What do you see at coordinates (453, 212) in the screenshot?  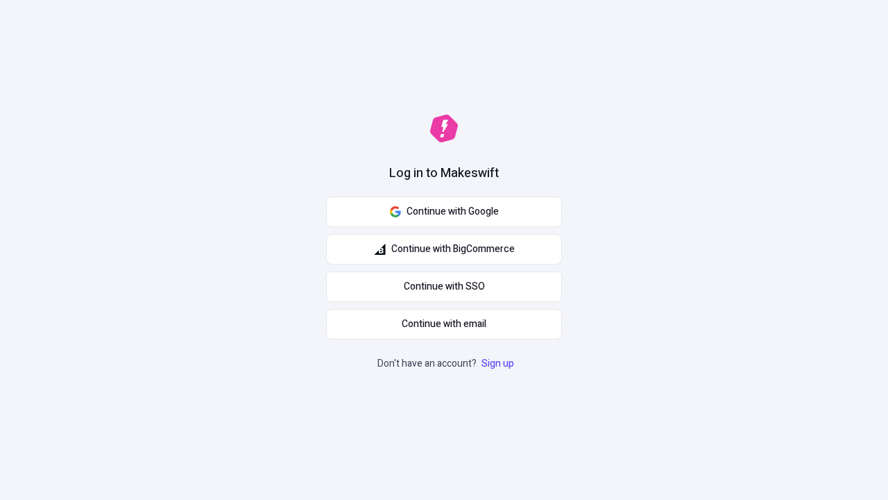 I see `span: Continue with Google` at bounding box center [453, 212].